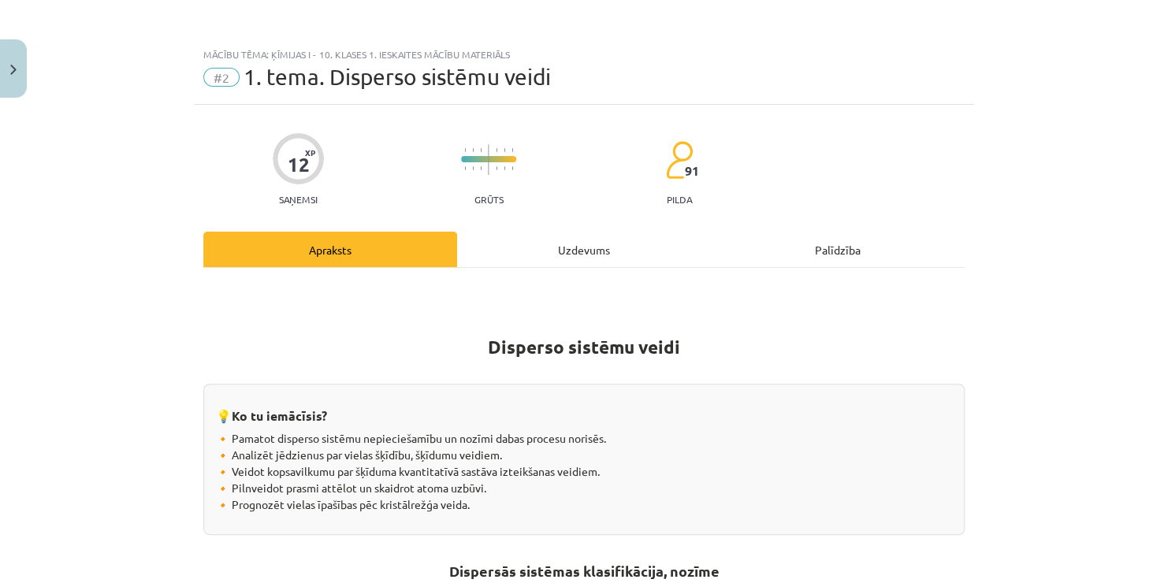 Image resolution: width=1168 pixels, height=583 pixels. I want to click on img: icon-long-line-d9ea69661e0d244f92f715978eff75569469978d946b2353a9bb055b3ed8787d.svg, so click(489, 159).